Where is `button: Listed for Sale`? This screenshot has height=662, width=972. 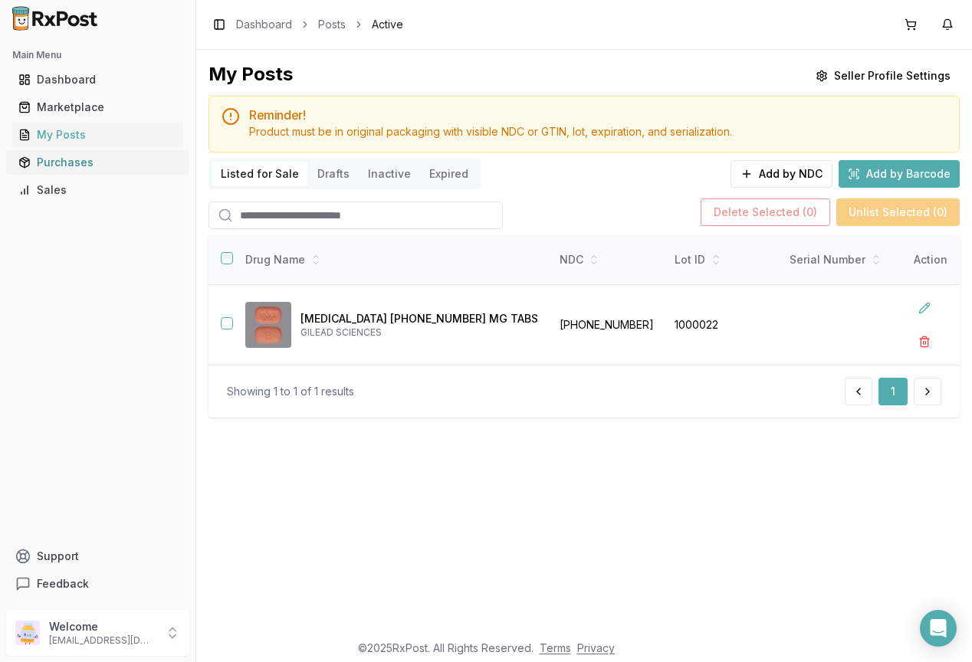 button: Listed for Sale is located at coordinates (260, 174).